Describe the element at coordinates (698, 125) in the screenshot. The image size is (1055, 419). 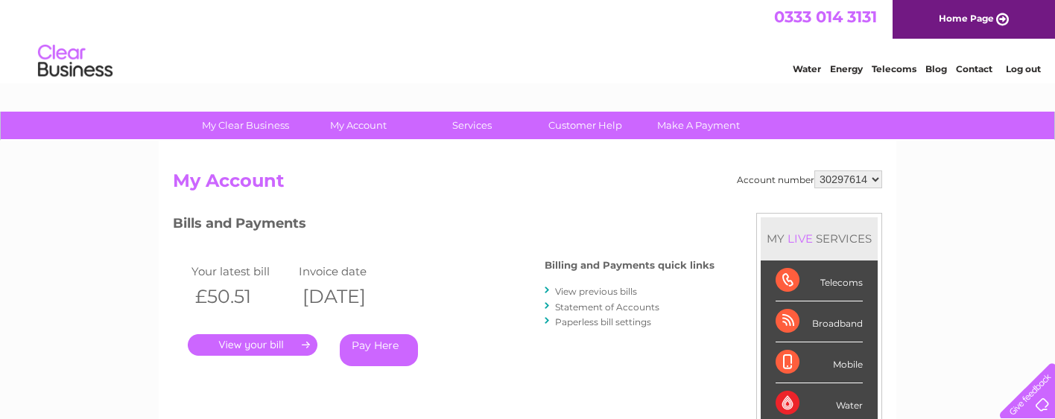
I see `a: Make A Payment` at that location.